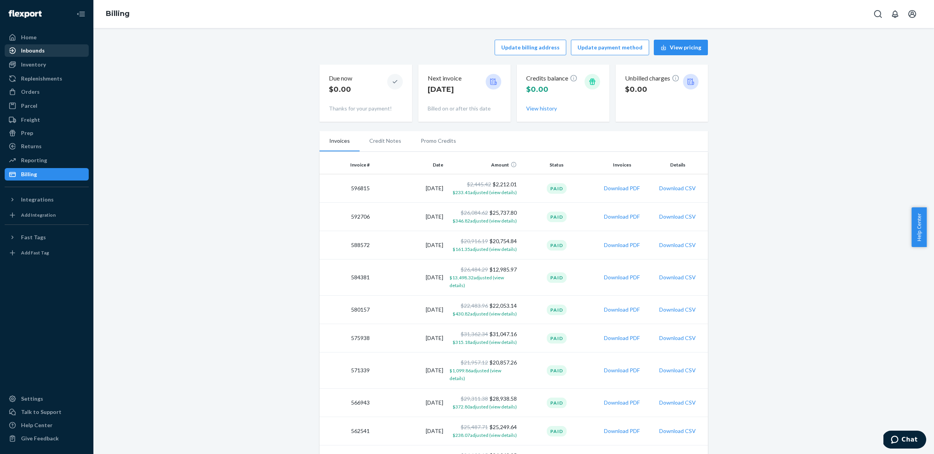 Image resolution: width=934 pixels, height=454 pixels. What do you see at coordinates (29, 174) in the screenshot?
I see `div: Billing` at bounding box center [29, 174].